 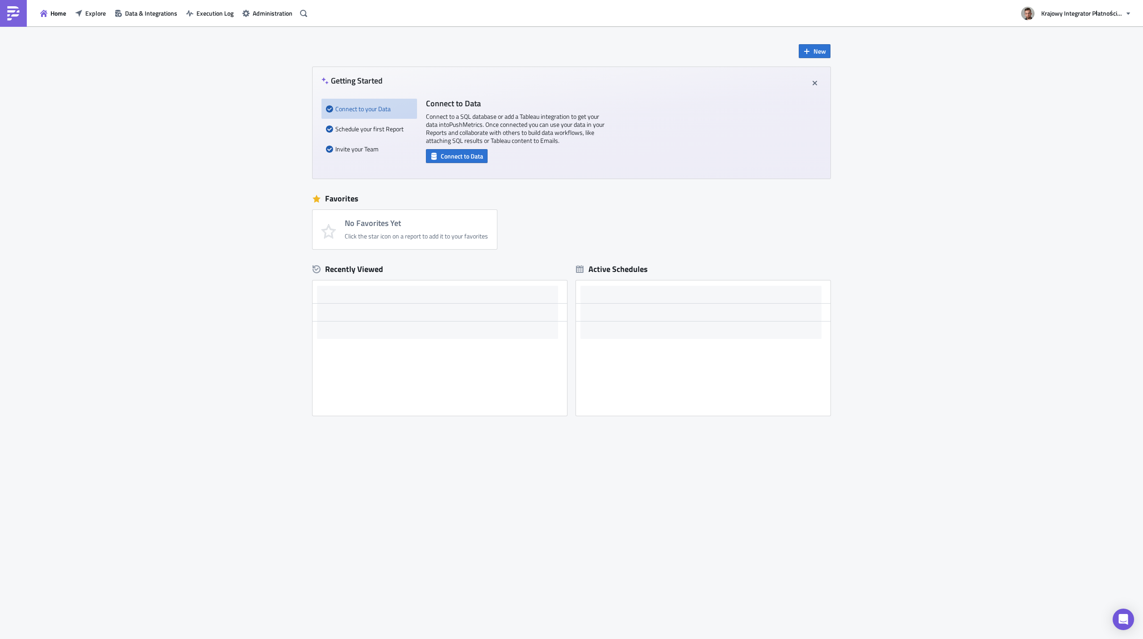 I want to click on button: Krajowy Integrator Płatności S.A., so click(x=1076, y=13).